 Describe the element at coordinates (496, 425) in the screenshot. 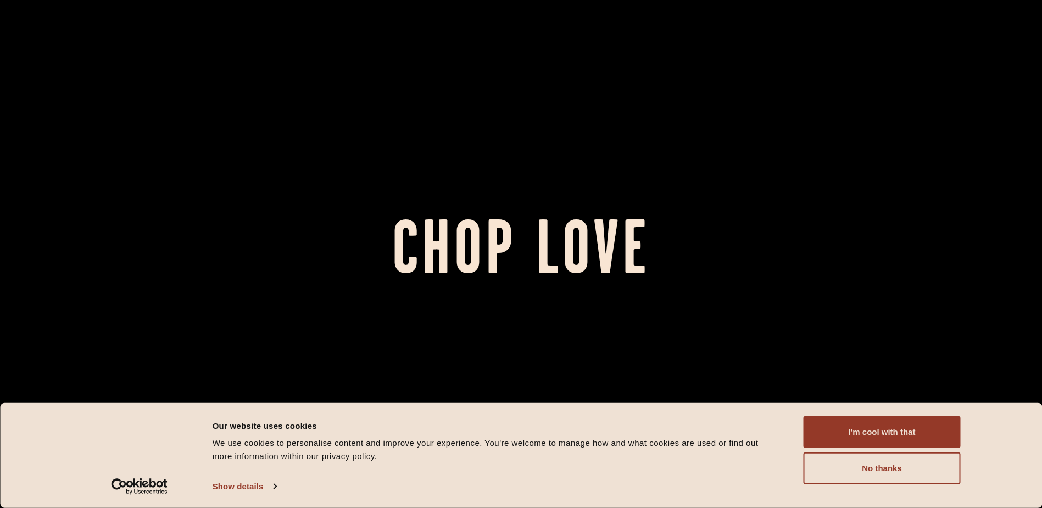

I see `div: Our website uses cookies` at that location.